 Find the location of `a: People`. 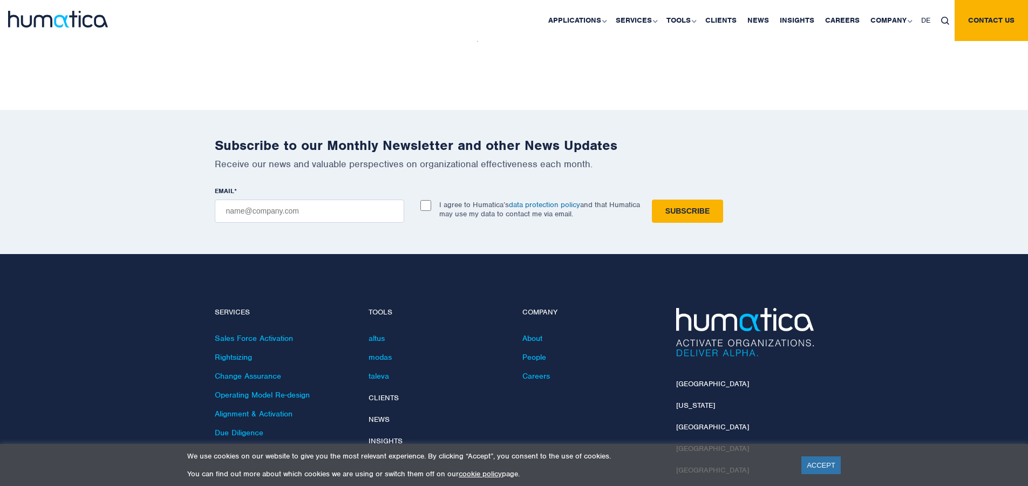

a: People is located at coordinates (534, 357).